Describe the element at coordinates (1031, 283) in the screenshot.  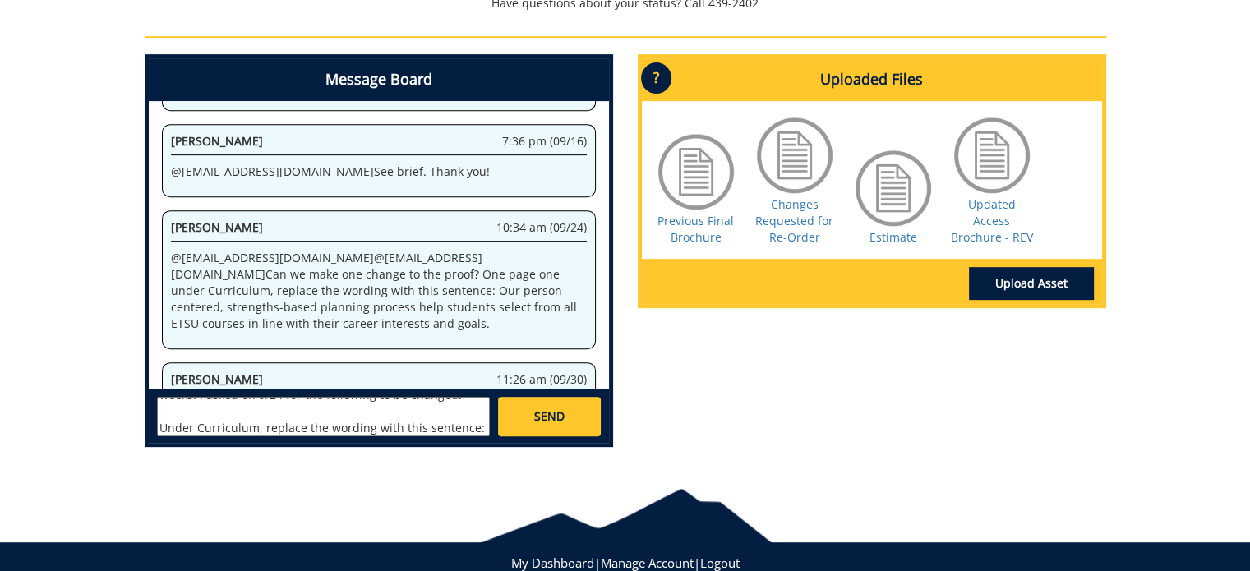
I see `a: Upload Asset` at that location.